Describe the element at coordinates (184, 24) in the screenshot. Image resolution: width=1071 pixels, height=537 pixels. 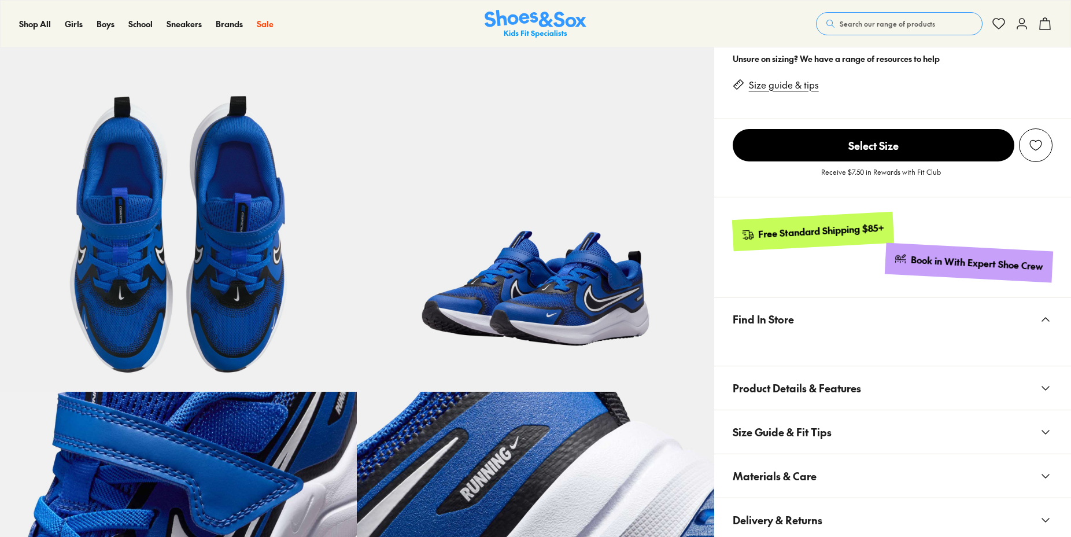
I see `a: Sneakers` at that location.